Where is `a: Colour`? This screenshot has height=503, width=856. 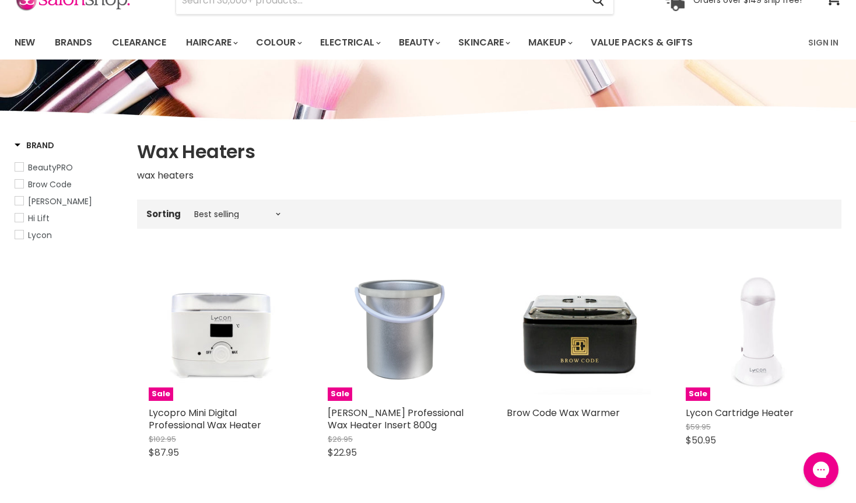 a: Colour is located at coordinates (278, 43).